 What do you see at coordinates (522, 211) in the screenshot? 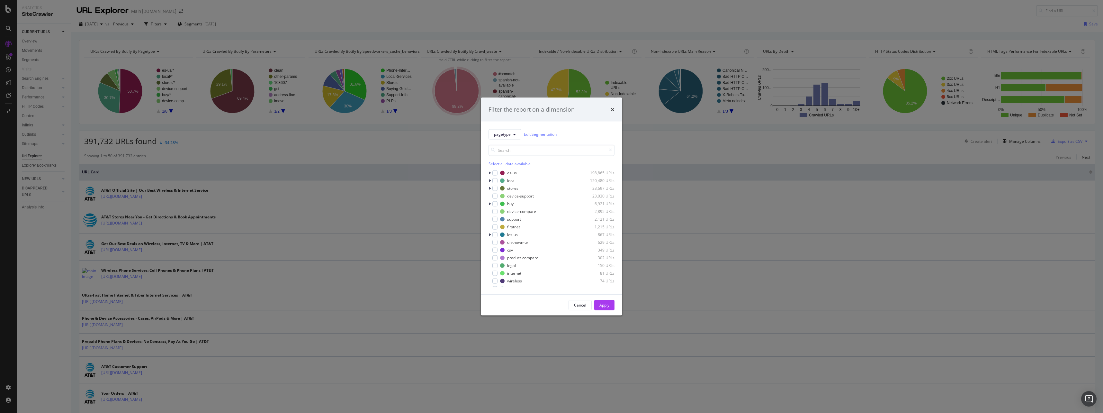
I see `div: device-compare` at bounding box center [522, 211].